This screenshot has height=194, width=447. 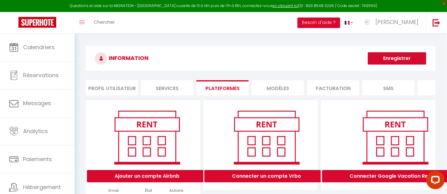 What do you see at coordinates (436, 22) in the screenshot?
I see `img: logout` at bounding box center [436, 22].